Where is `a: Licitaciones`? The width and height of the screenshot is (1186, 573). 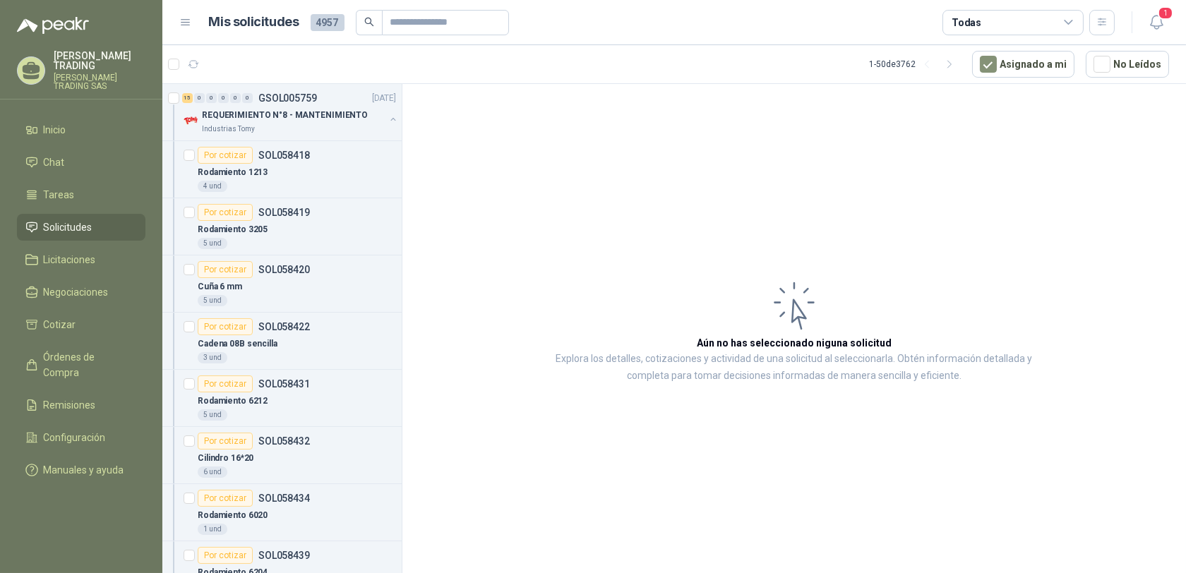 a: Licitaciones is located at coordinates (81, 260).